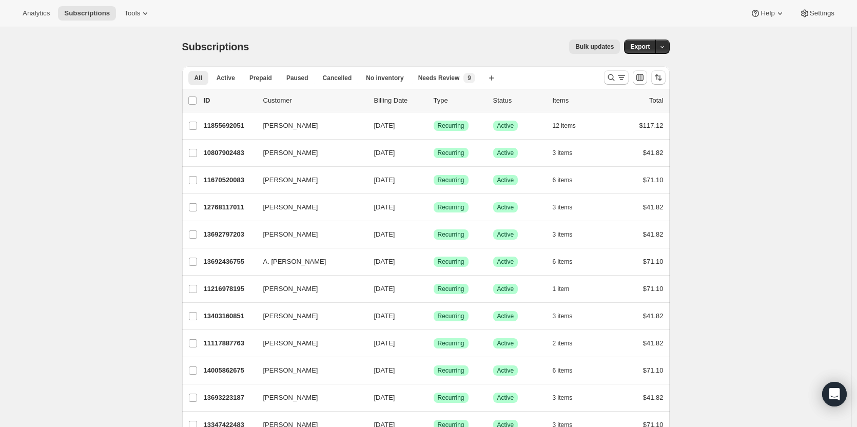 The width and height of the screenshot is (857, 427). Describe the element at coordinates (594, 47) in the screenshot. I see `span: Bulk updates` at that location.